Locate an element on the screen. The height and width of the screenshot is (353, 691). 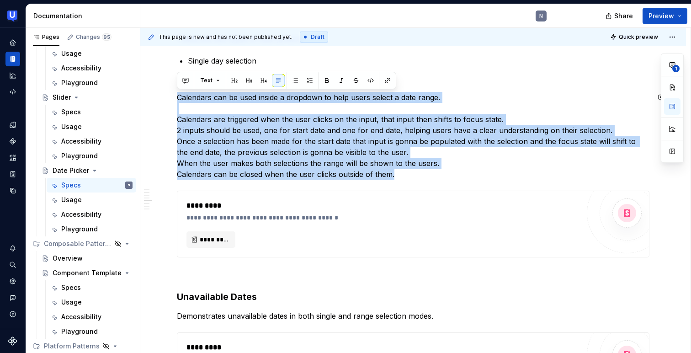
div: Component Template is located at coordinates (87, 273).